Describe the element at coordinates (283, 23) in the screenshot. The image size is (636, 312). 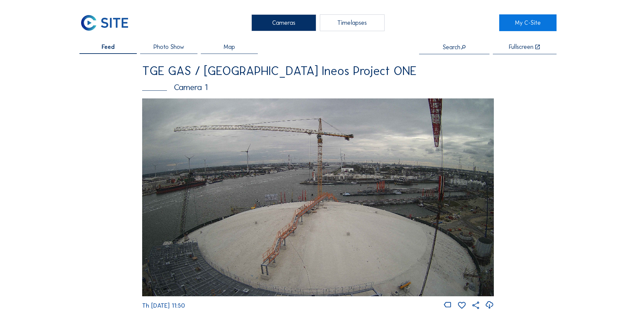
I see `div: Cameras` at that location.